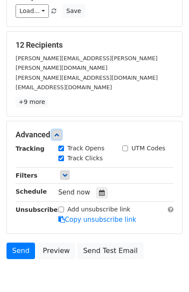 The width and height of the screenshot is (189, 292). What do you see at coordinates (32, 11) in the screenshot?
I see `a: Load...` at bounding box center [32, 11].